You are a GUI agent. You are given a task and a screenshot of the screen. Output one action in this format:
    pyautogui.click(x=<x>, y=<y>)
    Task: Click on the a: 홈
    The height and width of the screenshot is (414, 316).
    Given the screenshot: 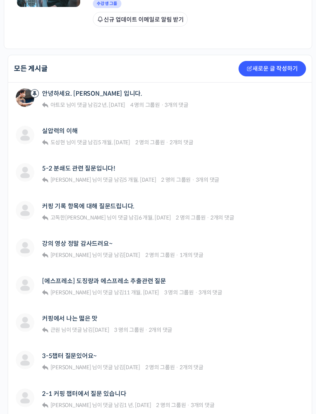 What is the action you would take?
    pyautogui.click(x=27, y=254)
    